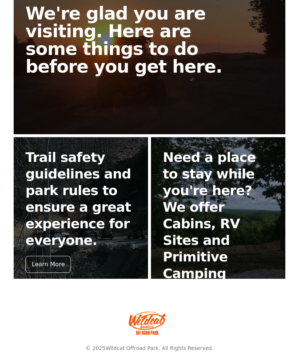 This screenshot has height=354, width=299. I want to click on h2: We're glad you are visiting. Here are some things to do before you get here., so click(132, 40).